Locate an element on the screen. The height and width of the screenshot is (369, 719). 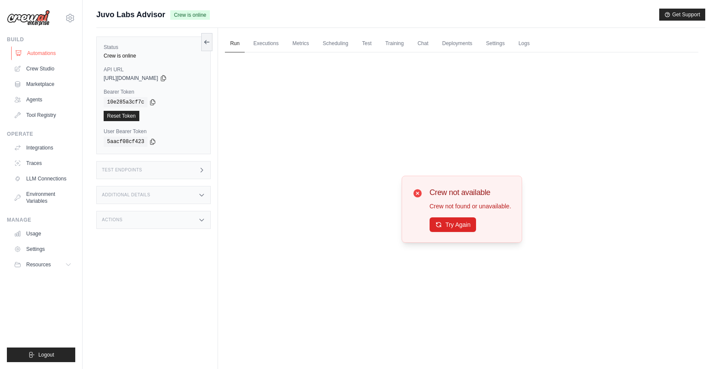
h3: Additional Details is located at coordinates (126, 195).